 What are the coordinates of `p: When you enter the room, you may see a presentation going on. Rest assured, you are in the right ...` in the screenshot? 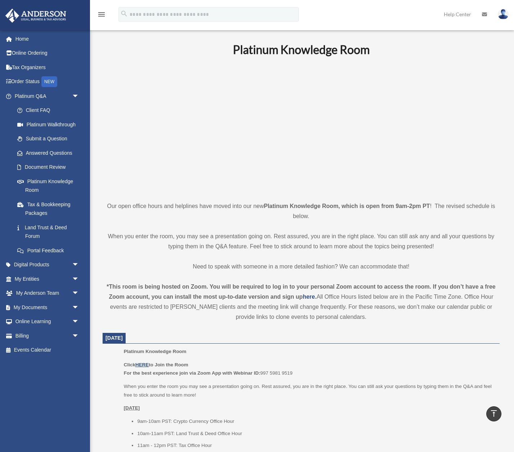 It's located at (301, 242).